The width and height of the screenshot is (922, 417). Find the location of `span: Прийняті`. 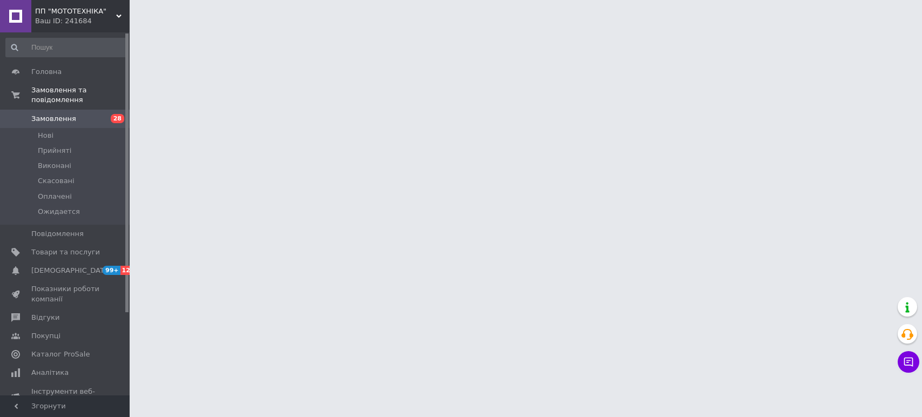

span: Прийняті is located at coordinates (55, 151).